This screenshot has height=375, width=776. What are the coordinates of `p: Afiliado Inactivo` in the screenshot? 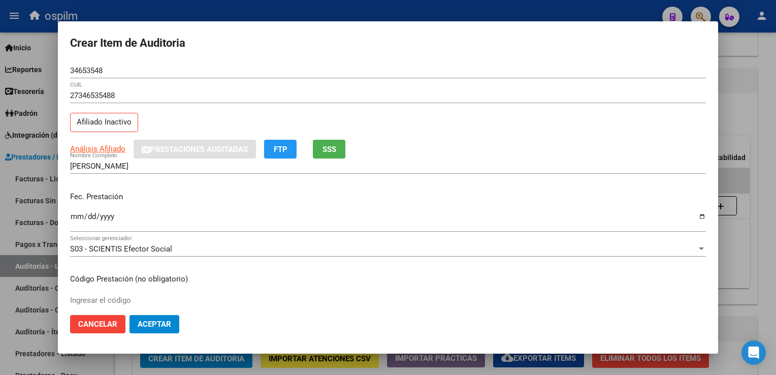 It's located at (104, 122).